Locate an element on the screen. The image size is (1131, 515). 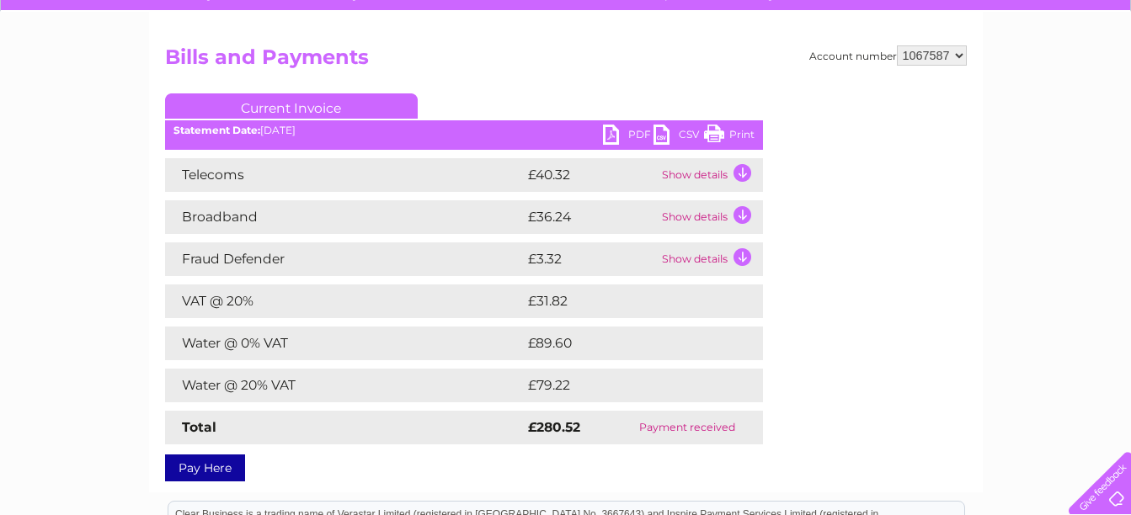
td: Fraud Defender is located at coordinates (344, 259).